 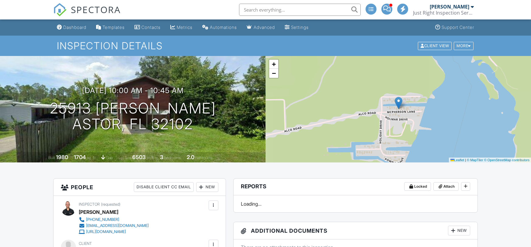 I want to click on img: The Best Home Inspection Software - Spectora, so click(x=60, y=10).